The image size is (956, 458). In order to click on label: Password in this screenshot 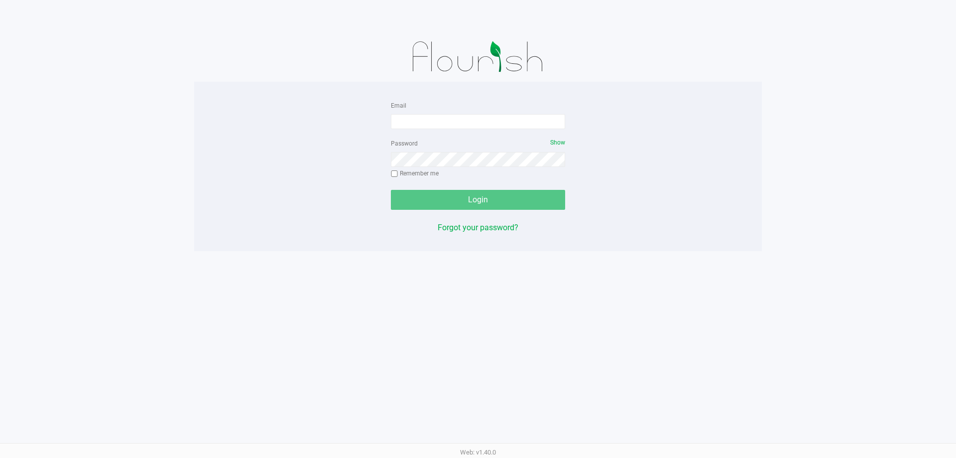, I will do `click(404, 143)`.